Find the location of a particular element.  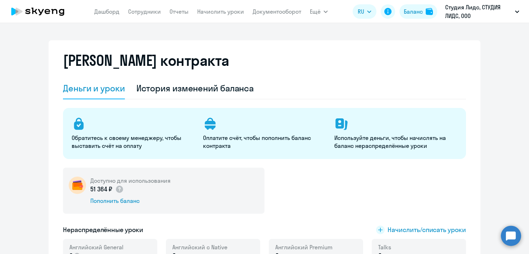

div: Пополнить баланс is located at coordinates (130, 201).